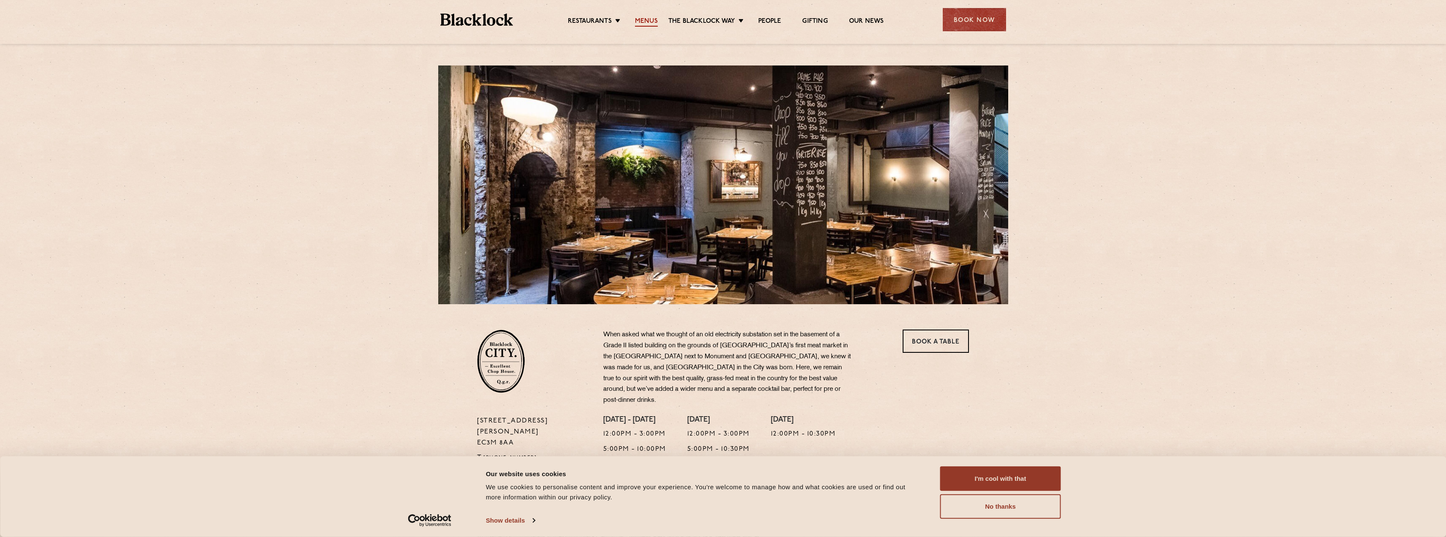 The width and height of the screenshot is (1446, 537). What do you see at coordinates (534, 458) in the screenshot?
I see `p: T:` at bounding box center [534, 458].